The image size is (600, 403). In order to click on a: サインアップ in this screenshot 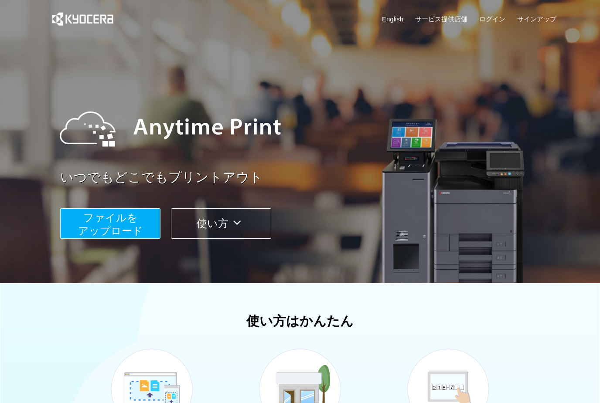, I will do `click(537, 19)`.